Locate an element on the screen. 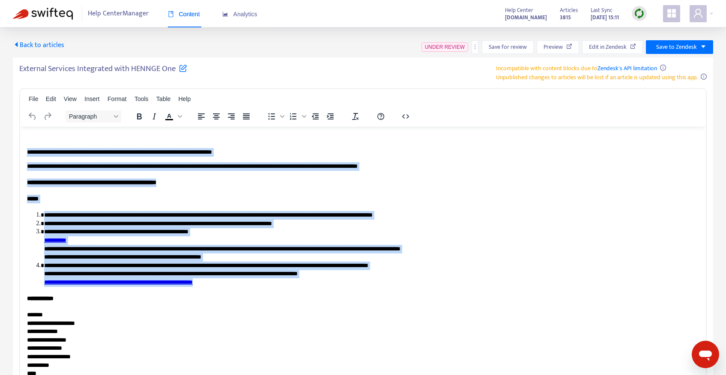 The width and height of the screenshot is (726, 375). span: Edit is located at coordinates (51, 99).